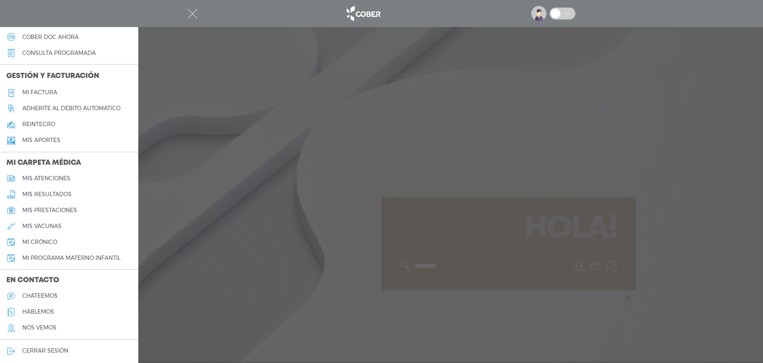 Image resolution: width=763 pixels, height=363 pixels. Describe the element at coordinates (59, 53) in the screenshot. I see `h5: consulta programada` at that location.